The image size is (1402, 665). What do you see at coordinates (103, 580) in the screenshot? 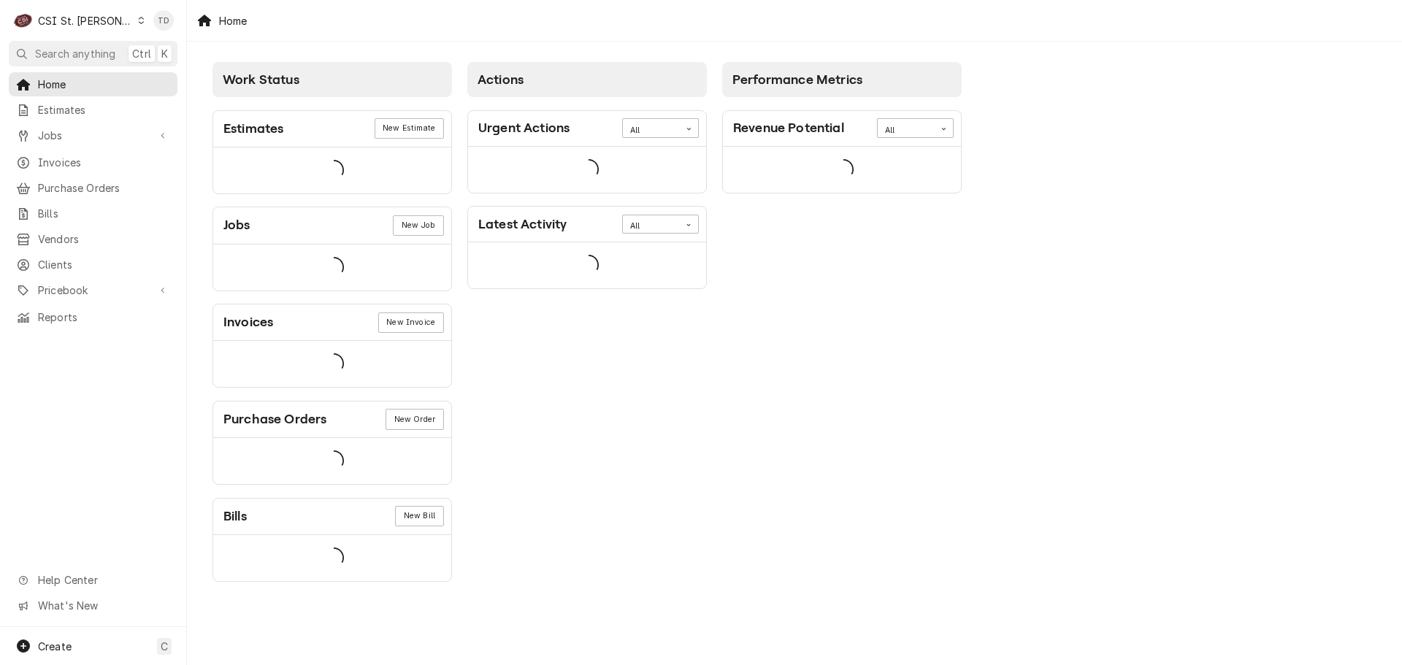
I see `span: Help Center` at bounding box center [103, 580].